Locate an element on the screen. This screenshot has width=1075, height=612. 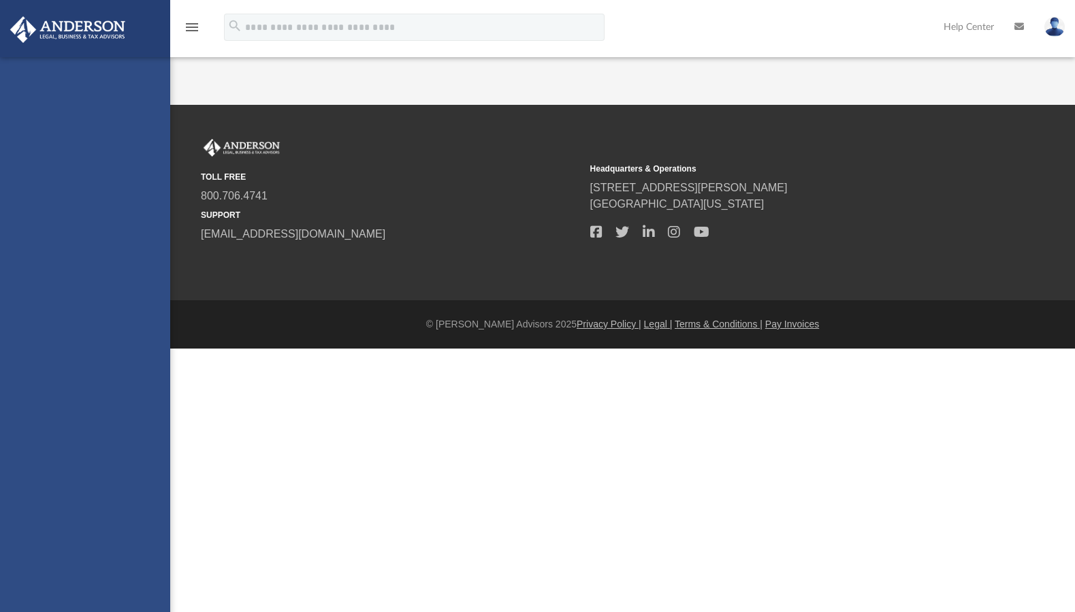
a: Privacy Policy | is located at coordinates (609, 324).